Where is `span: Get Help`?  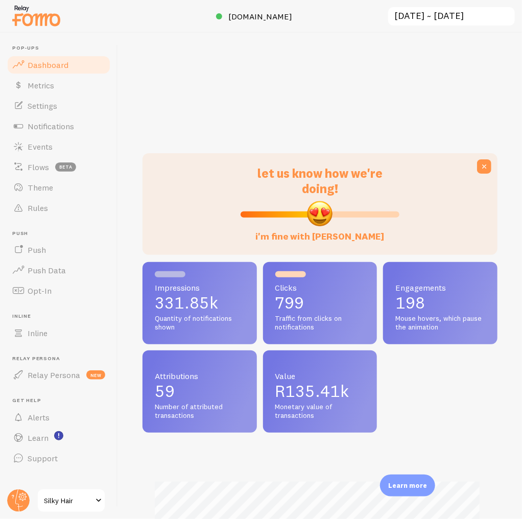
span: Get Help is located at coordinates (62, 401).